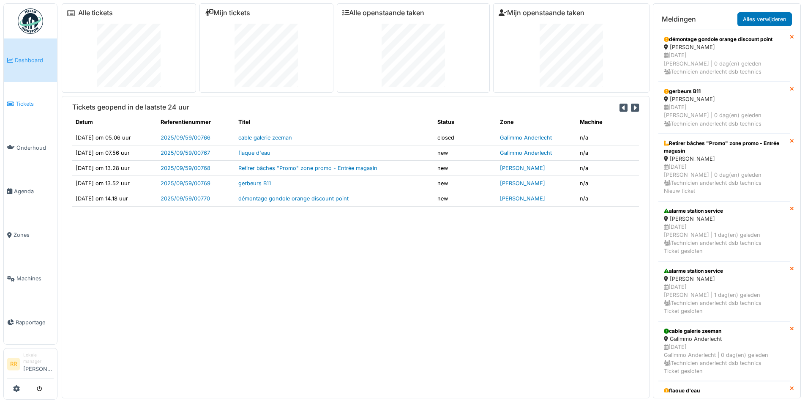 Image resolution: width=805 pixels, height=403 pixels. What do you see at coordinates (186, 137) in the screenshot?
I see `a: 2025/09/59/00766` at bounding box center [186, 137].